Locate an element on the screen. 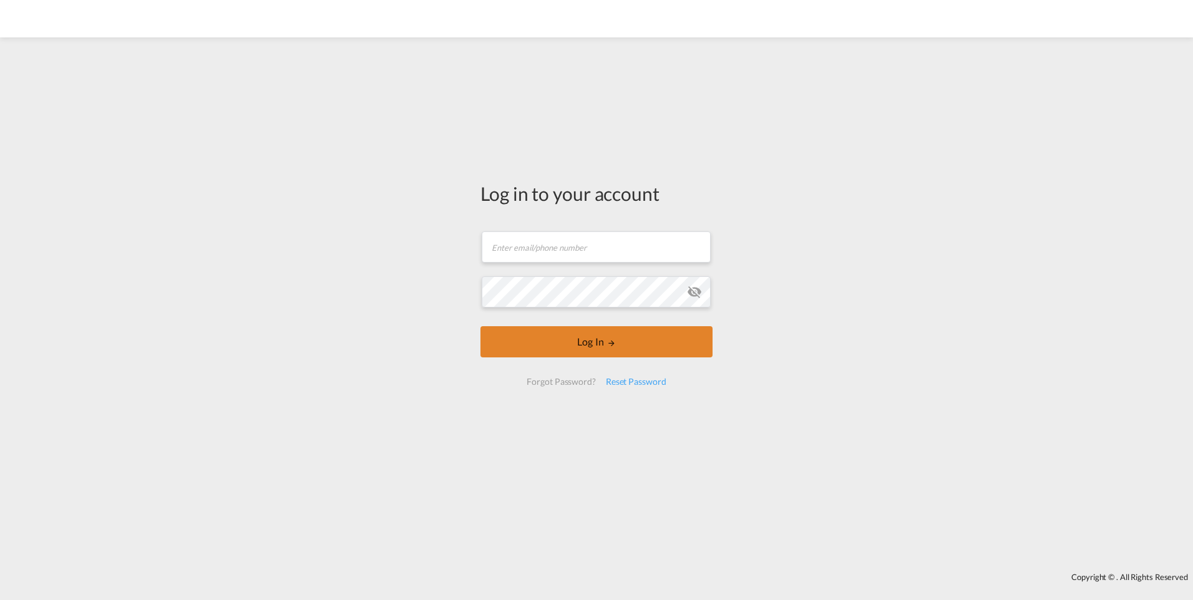  button: LOGIN is located at coordinates (596, 342).